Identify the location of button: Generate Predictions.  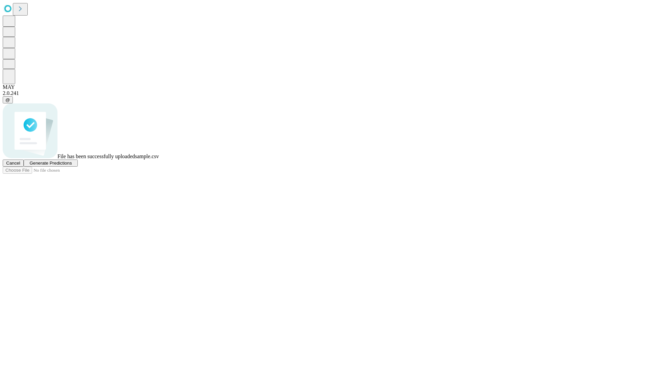
(51, 163).